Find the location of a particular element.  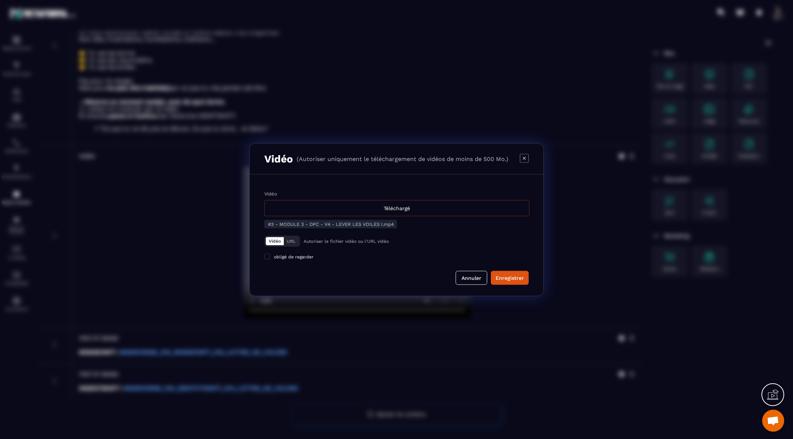

a: Ouvrir le chat is located at coordinates (773, 421).